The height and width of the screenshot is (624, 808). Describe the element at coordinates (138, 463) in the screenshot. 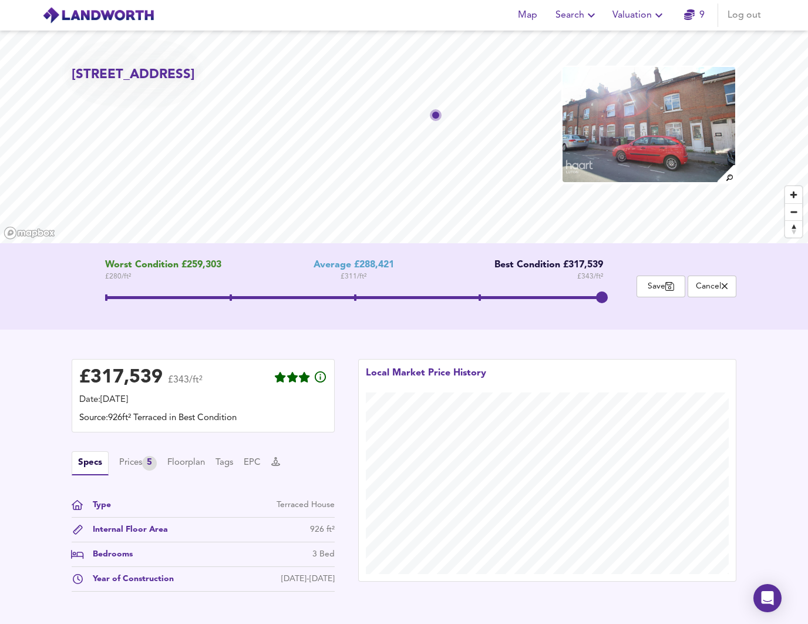

I see `div: Prices` at that location.